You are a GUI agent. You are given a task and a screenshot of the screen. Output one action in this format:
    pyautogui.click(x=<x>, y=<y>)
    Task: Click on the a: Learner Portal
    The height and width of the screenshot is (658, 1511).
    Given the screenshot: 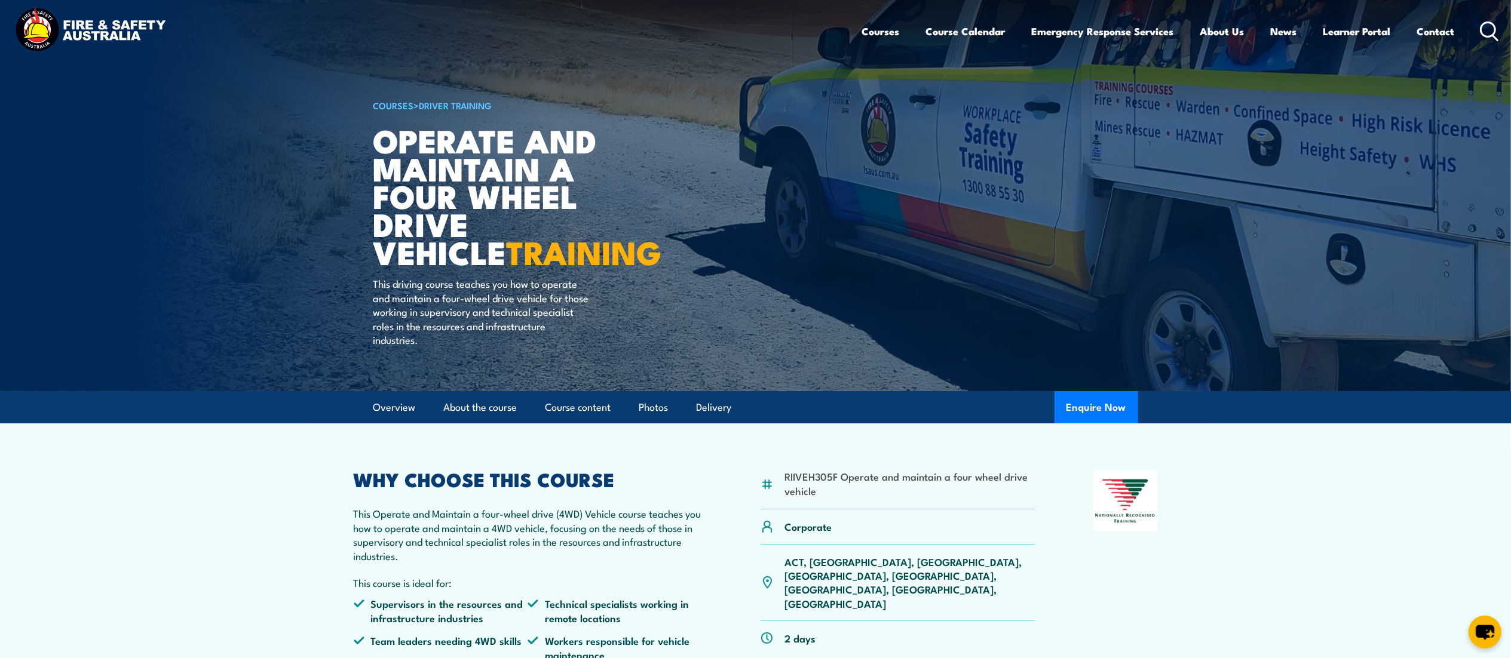 What is the action you would take?
    pyautogui.click(x=1357, y=31)
    